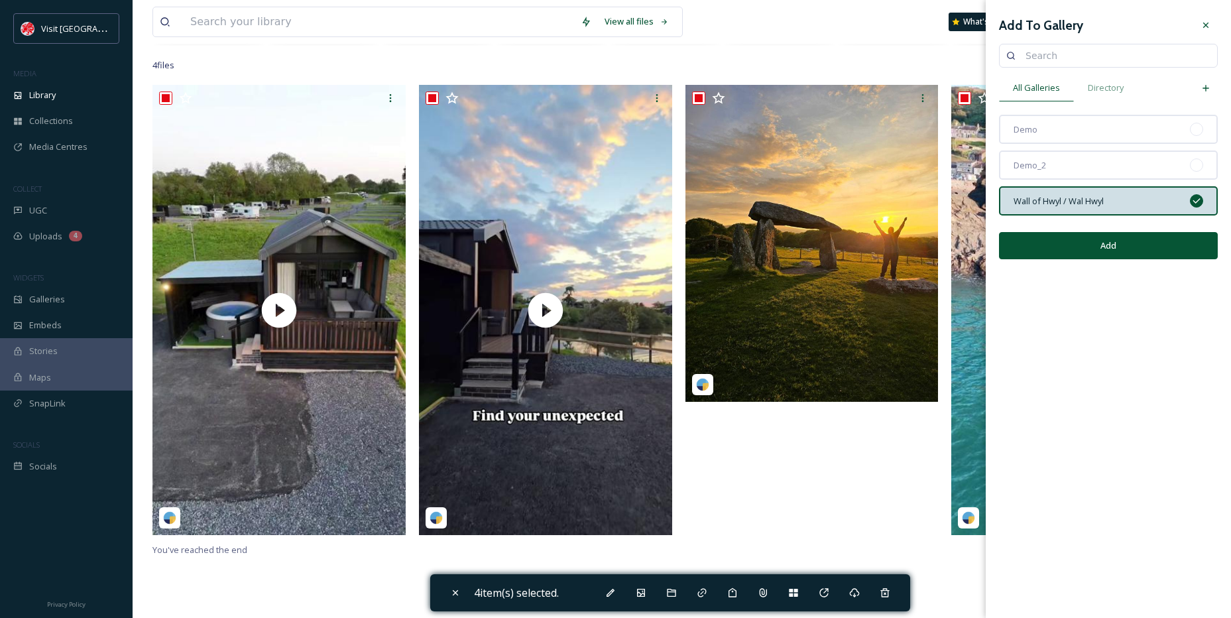  Describe the element at coordinates (163, 65) in the screenshot. I see `span: 4 file s` at that location.